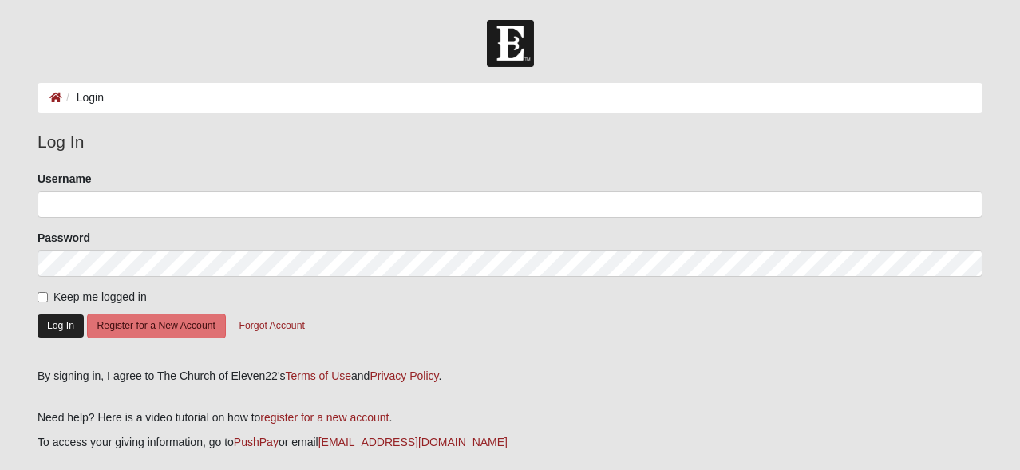 Image resolution: width=1020 pixels, height=470 pixels. I want to click on label: Password, so click(64, 238).